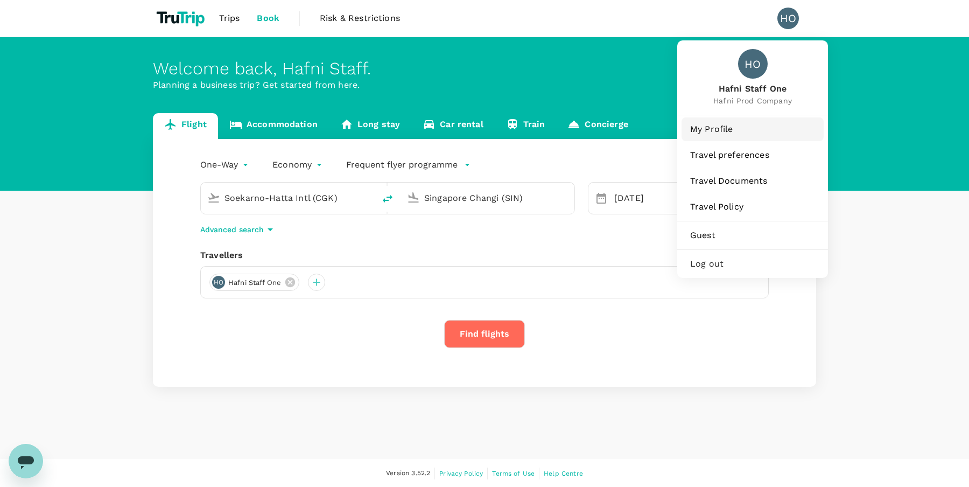 The image size is (969, 487). Describe the element at coordinates (461, 473) in the screenshot. I see `a: Privacy Policy` at that location.